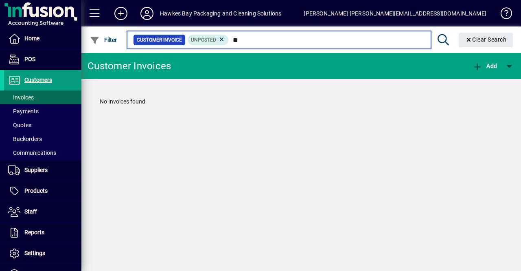 This screenshot has width=521, height=271. I want to click on span: Filter, so click(103, 40).